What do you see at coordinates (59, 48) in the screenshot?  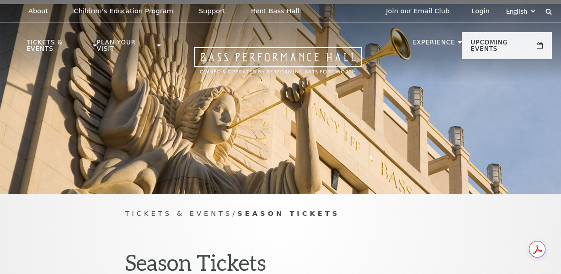 I see `p: Tickets & Events` at bounding box center [59, 48].